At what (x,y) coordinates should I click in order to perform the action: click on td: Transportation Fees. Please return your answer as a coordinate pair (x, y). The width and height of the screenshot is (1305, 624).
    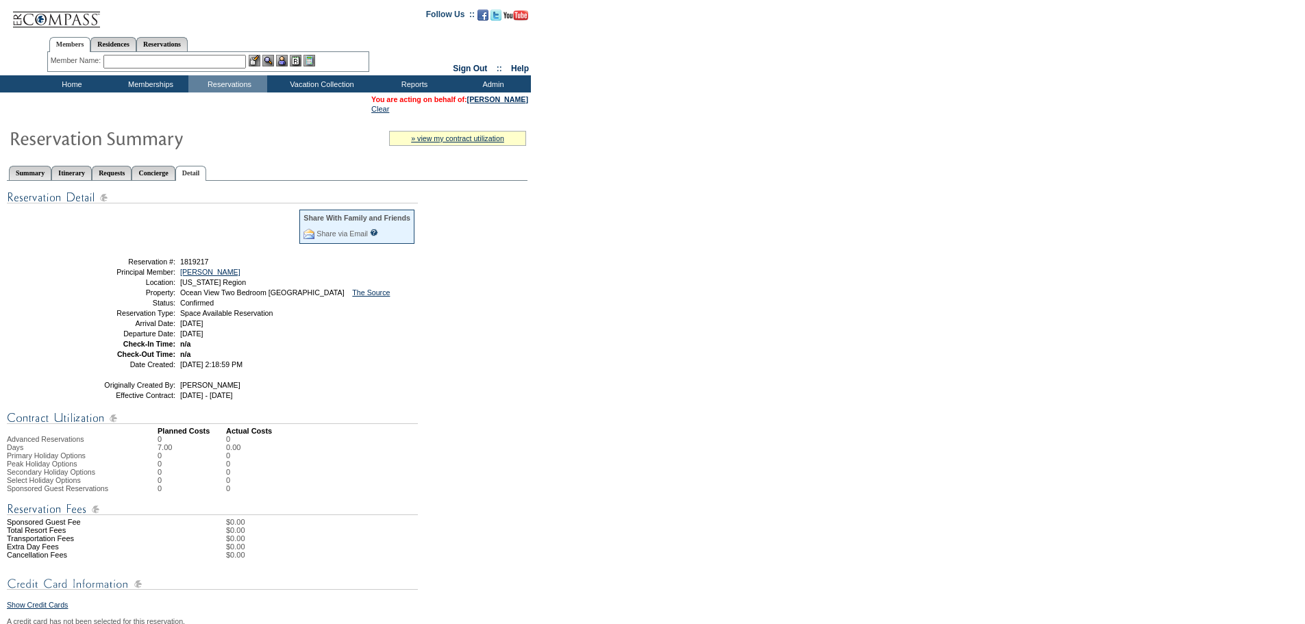
    Looking at the image, I should click on (82, 539).